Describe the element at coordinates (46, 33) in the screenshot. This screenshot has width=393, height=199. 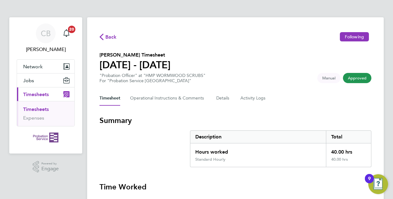
I see `span: CB` at that location.